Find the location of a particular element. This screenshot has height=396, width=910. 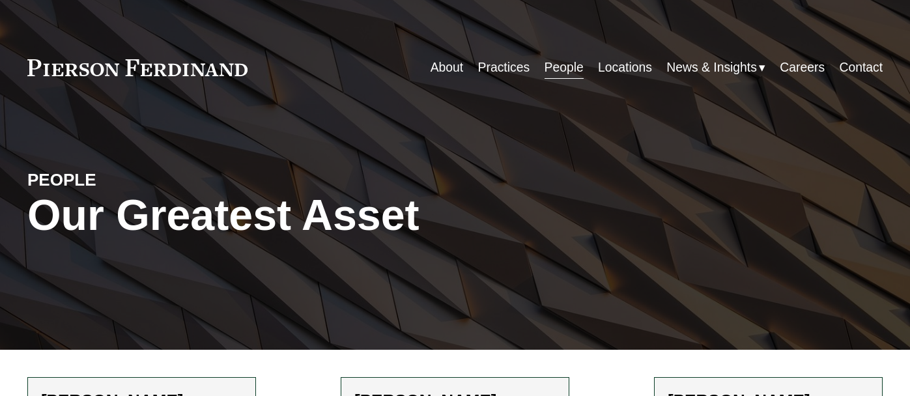

a: Practices is located at coordinates (504, 68).